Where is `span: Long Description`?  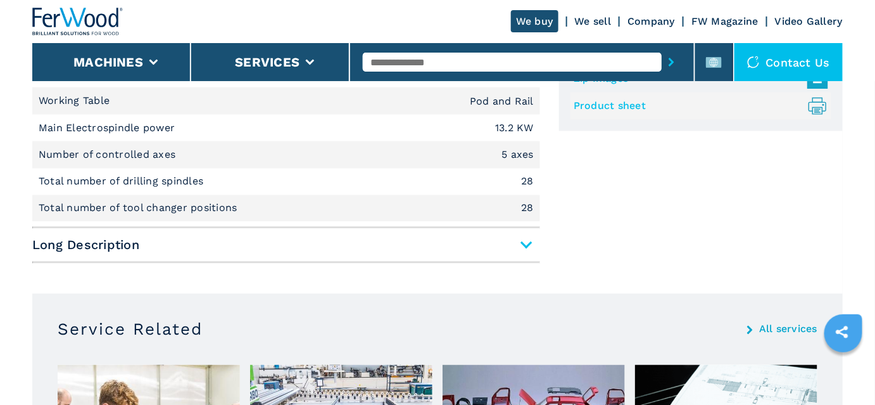 span: Long Description is located at coordinates (286, 245).